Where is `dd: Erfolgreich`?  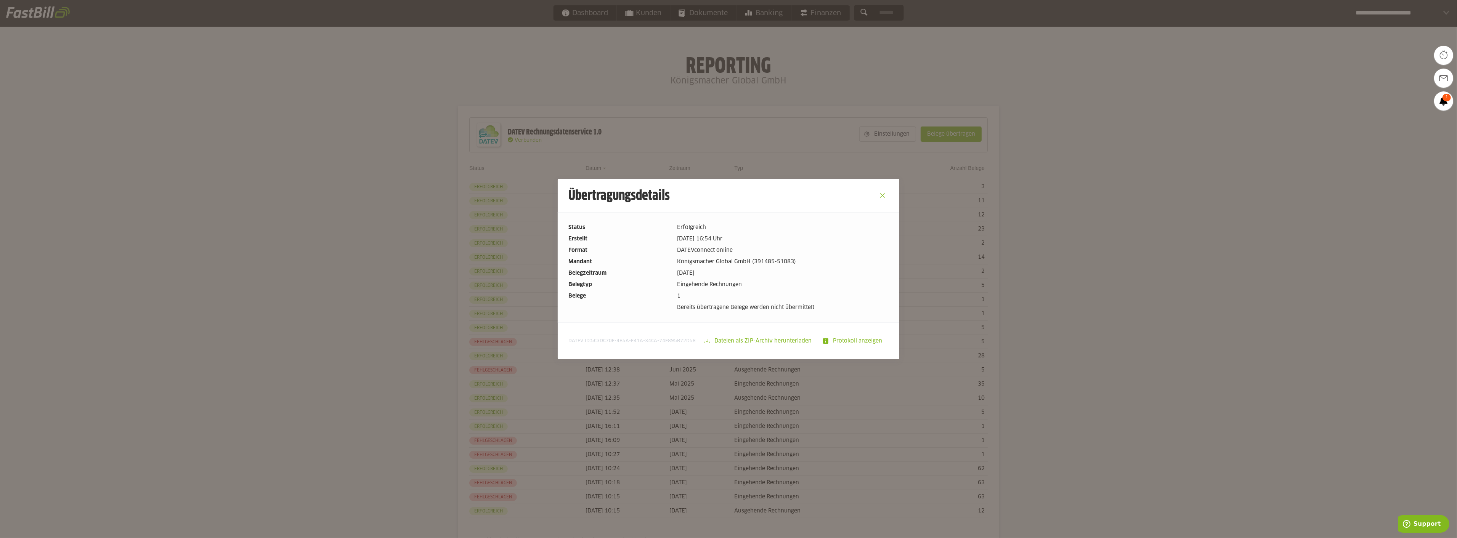 dd: Erfolgreich is located at coordinates (783, 228).